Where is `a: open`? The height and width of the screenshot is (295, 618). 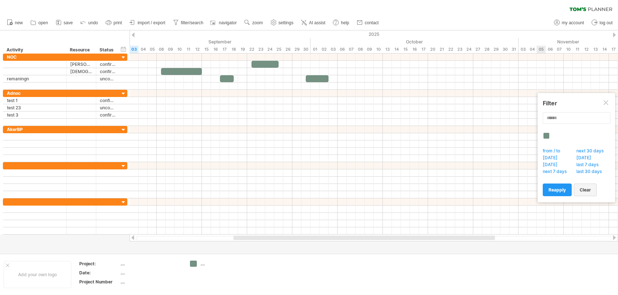 a: open is located at coordinates (39, 23).